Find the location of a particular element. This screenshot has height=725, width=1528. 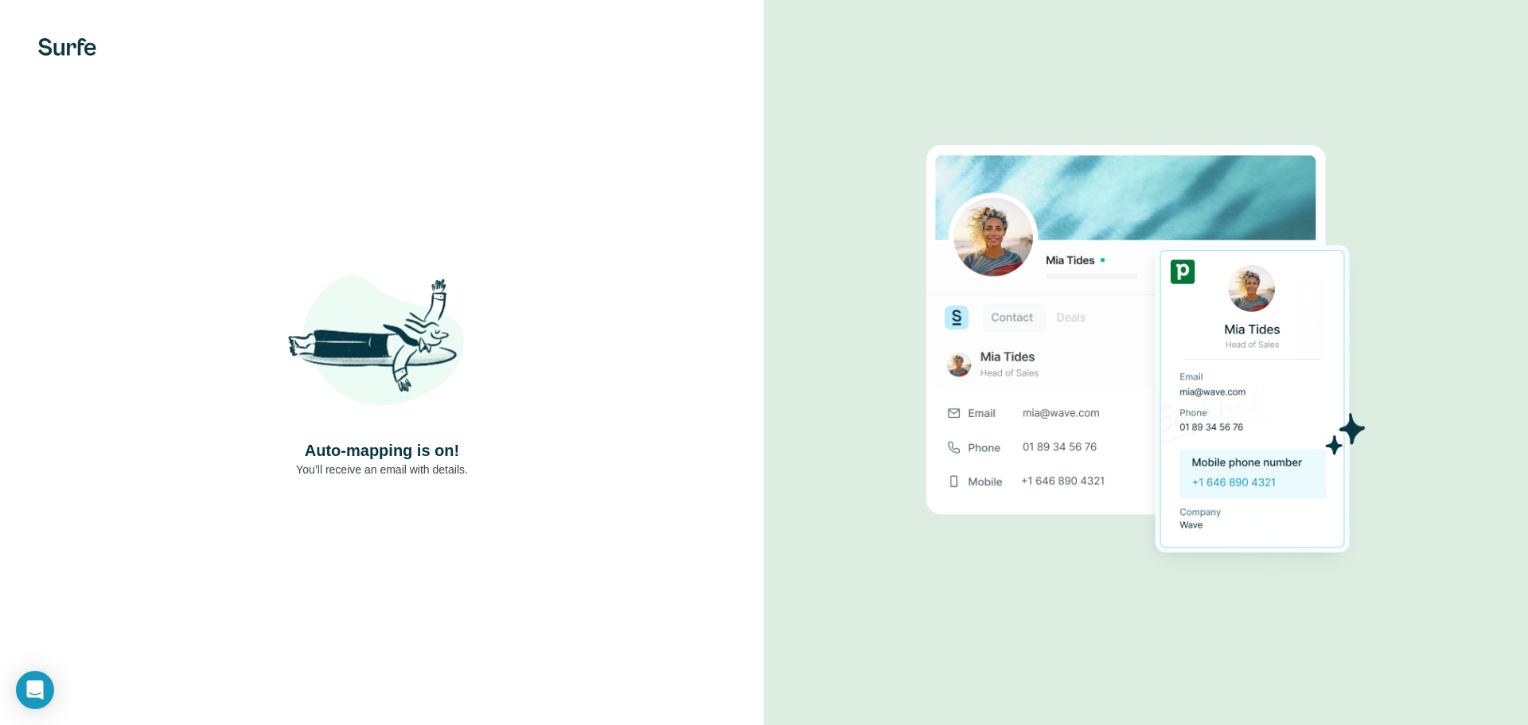

h4: Auto-mapping is on! is located at coordinates (382, 451).